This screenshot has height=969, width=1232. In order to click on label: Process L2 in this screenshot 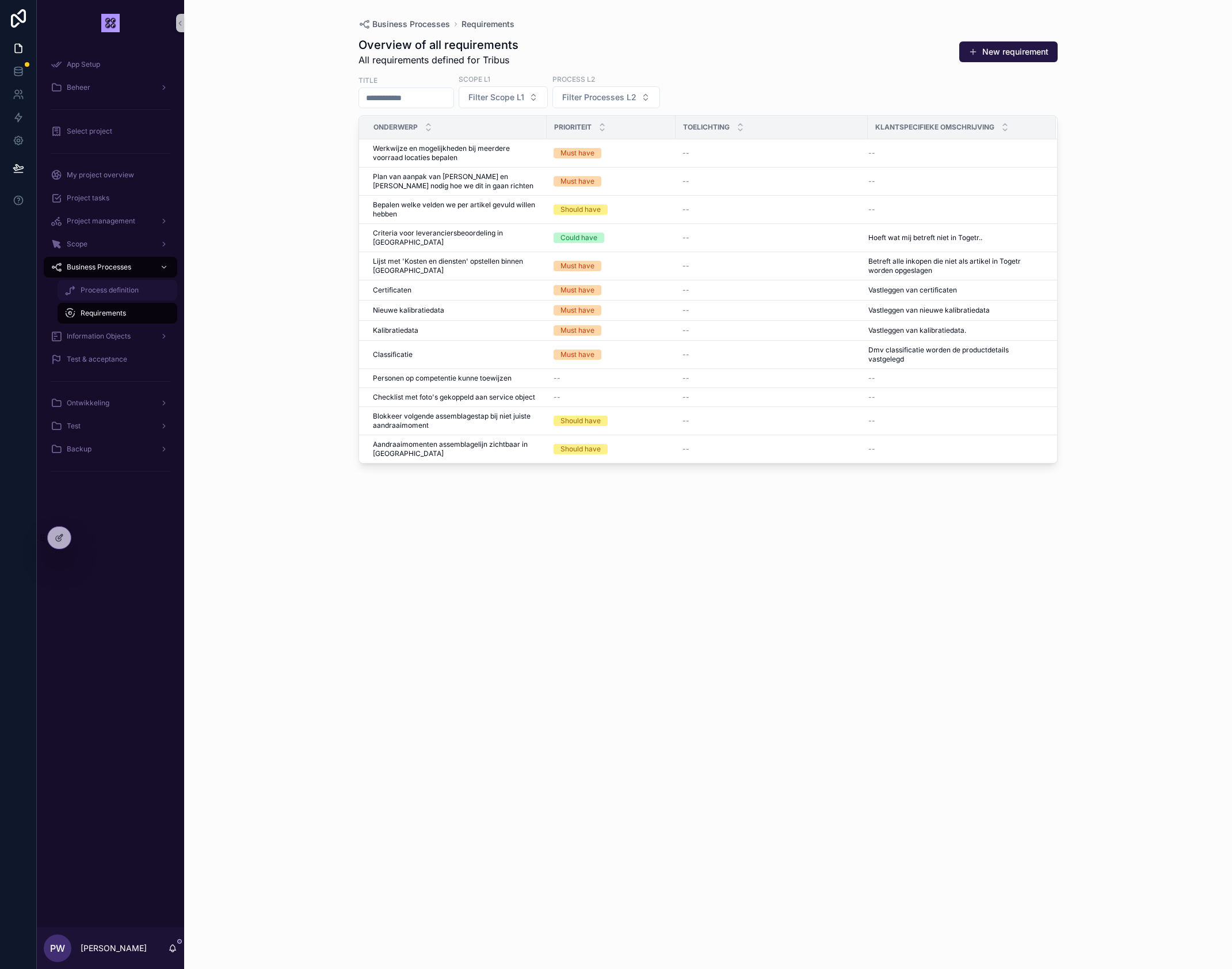, I will do `click(574, 79)`.